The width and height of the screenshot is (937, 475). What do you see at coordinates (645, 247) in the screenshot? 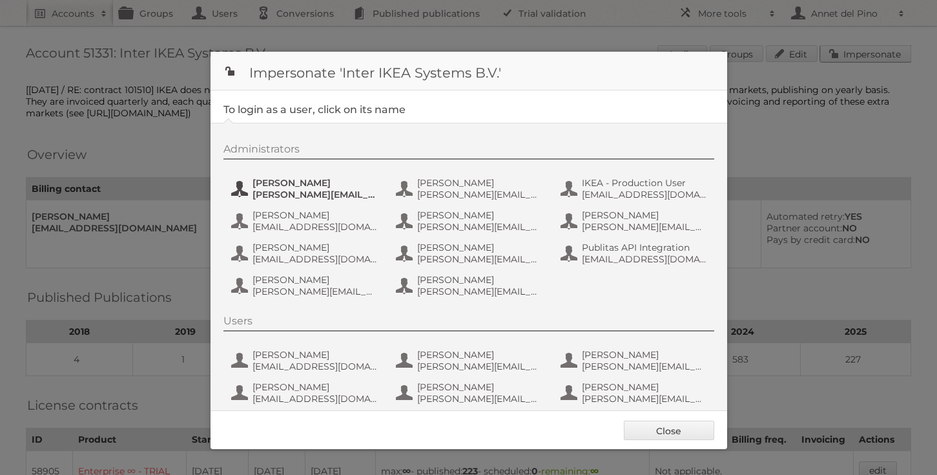
I see `span: Publitas API Integration` at bounding box center [645, 247].